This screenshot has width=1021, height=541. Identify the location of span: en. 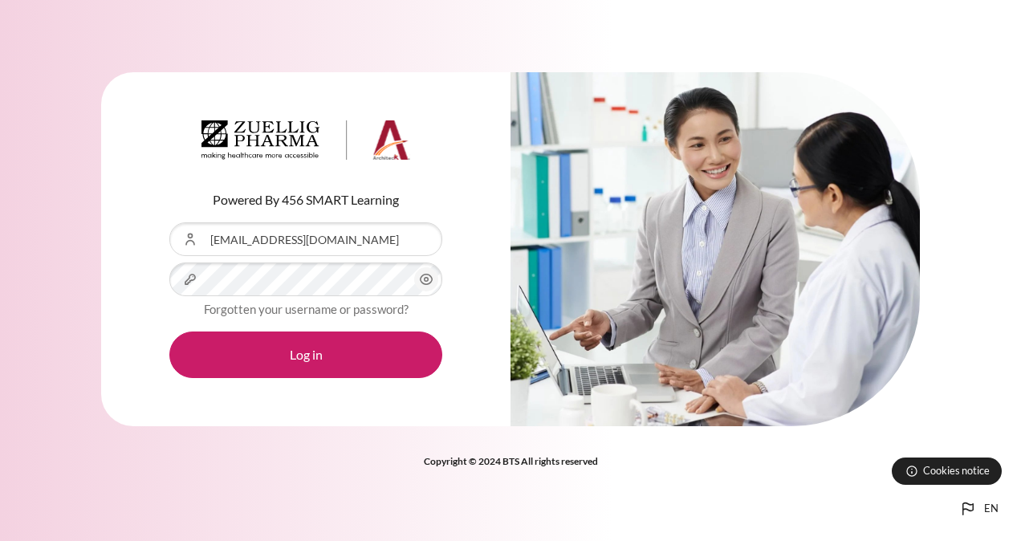
(991, 509).